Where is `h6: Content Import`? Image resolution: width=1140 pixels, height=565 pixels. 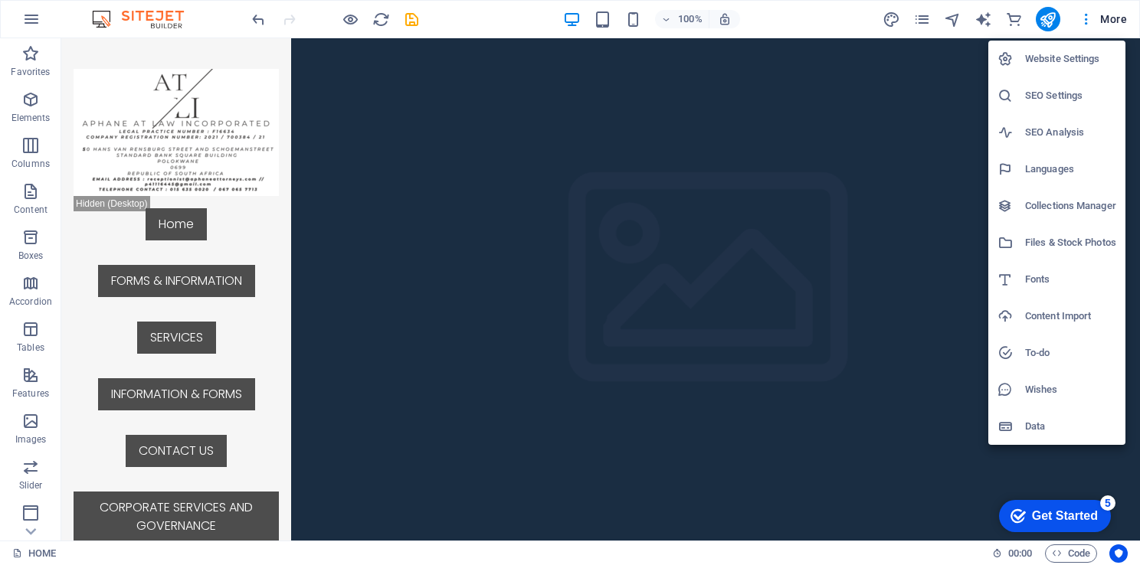 h6: Content Import is located at coordinates (1070, 316).